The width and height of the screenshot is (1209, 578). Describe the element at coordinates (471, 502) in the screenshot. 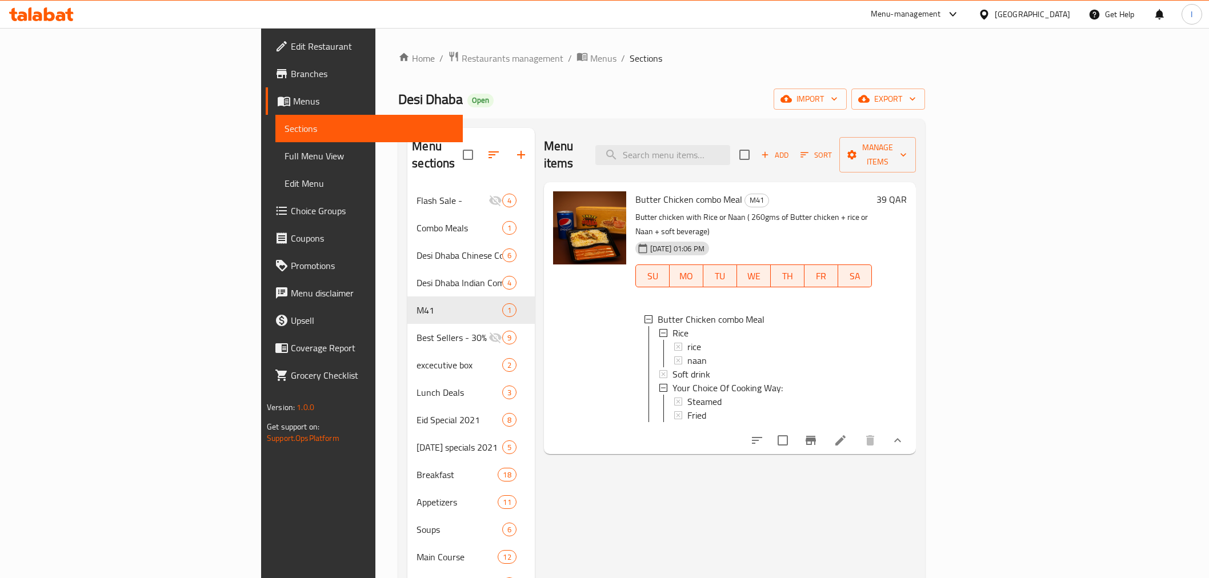

I see `div: Appetizers11` at that location.